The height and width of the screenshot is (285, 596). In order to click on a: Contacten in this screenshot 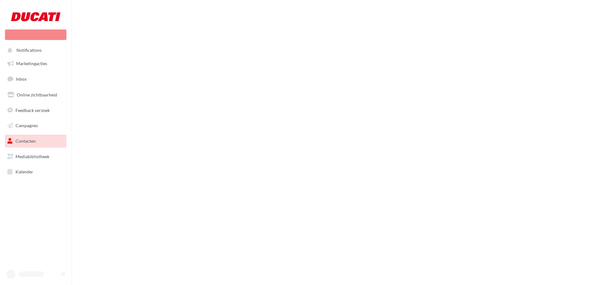, I will do `click(36, 141)`.